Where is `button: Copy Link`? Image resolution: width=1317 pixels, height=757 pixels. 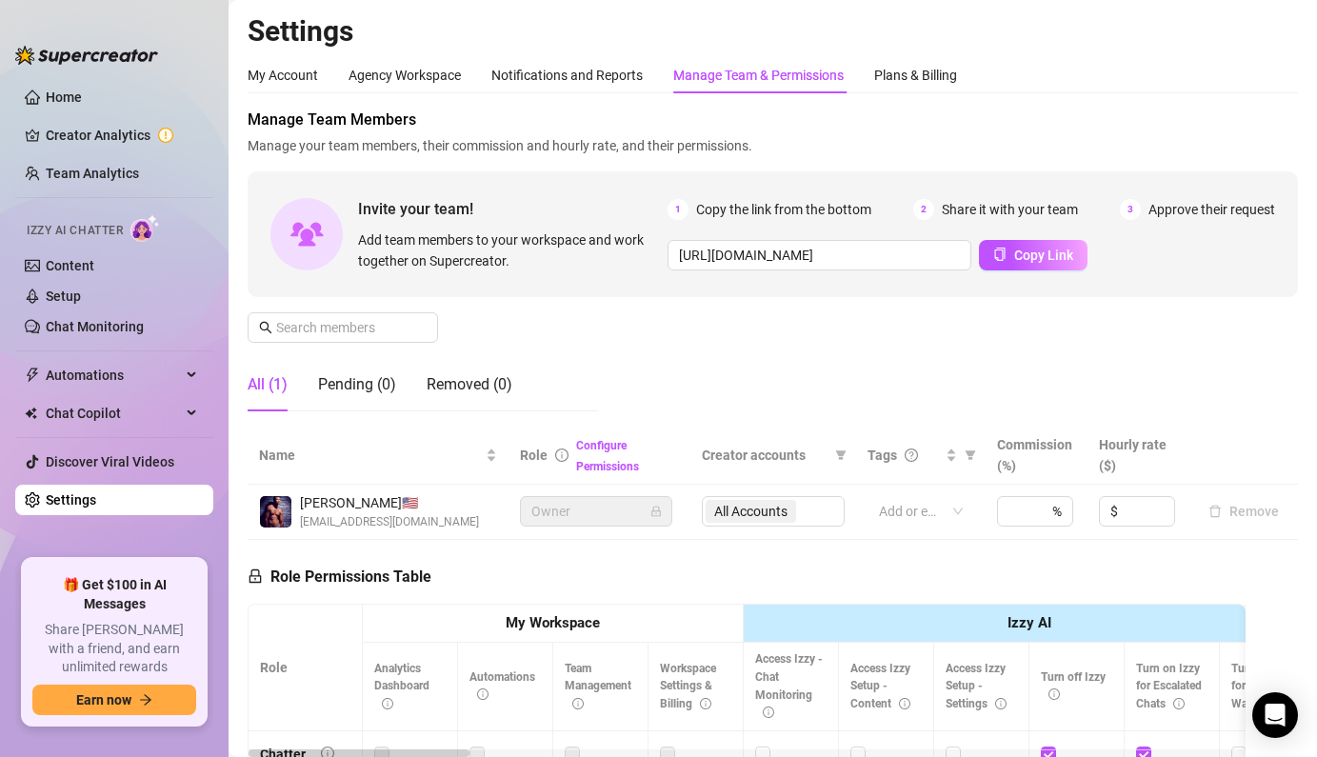 button: Copy Link is located at coordinates (1033, 255).